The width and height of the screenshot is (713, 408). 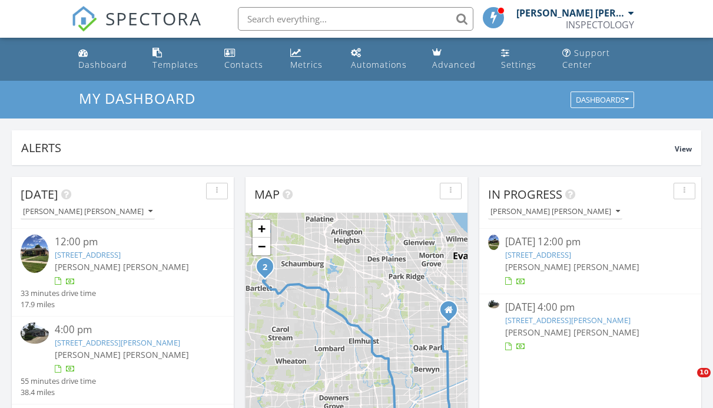 I want to click on input: Search everything..., so click(x=356, y=19).